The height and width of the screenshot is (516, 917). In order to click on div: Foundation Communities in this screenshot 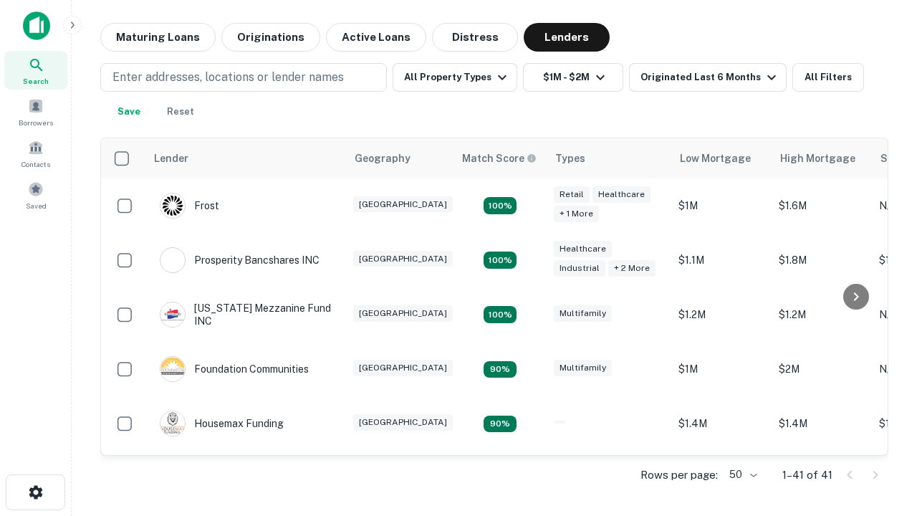, I will do `click(234, 369)`.